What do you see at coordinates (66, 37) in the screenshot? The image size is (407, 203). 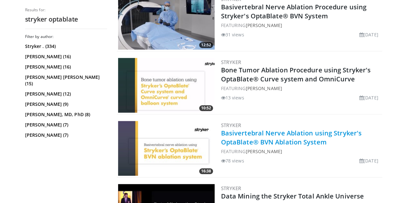 I see `h3: Filter by author:` at bounding box center [66, 37].